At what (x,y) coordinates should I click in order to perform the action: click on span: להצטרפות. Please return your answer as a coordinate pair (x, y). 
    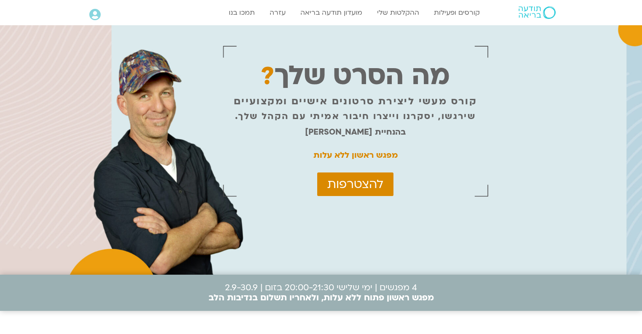
    Looking at the image, I should click on (355, 184).